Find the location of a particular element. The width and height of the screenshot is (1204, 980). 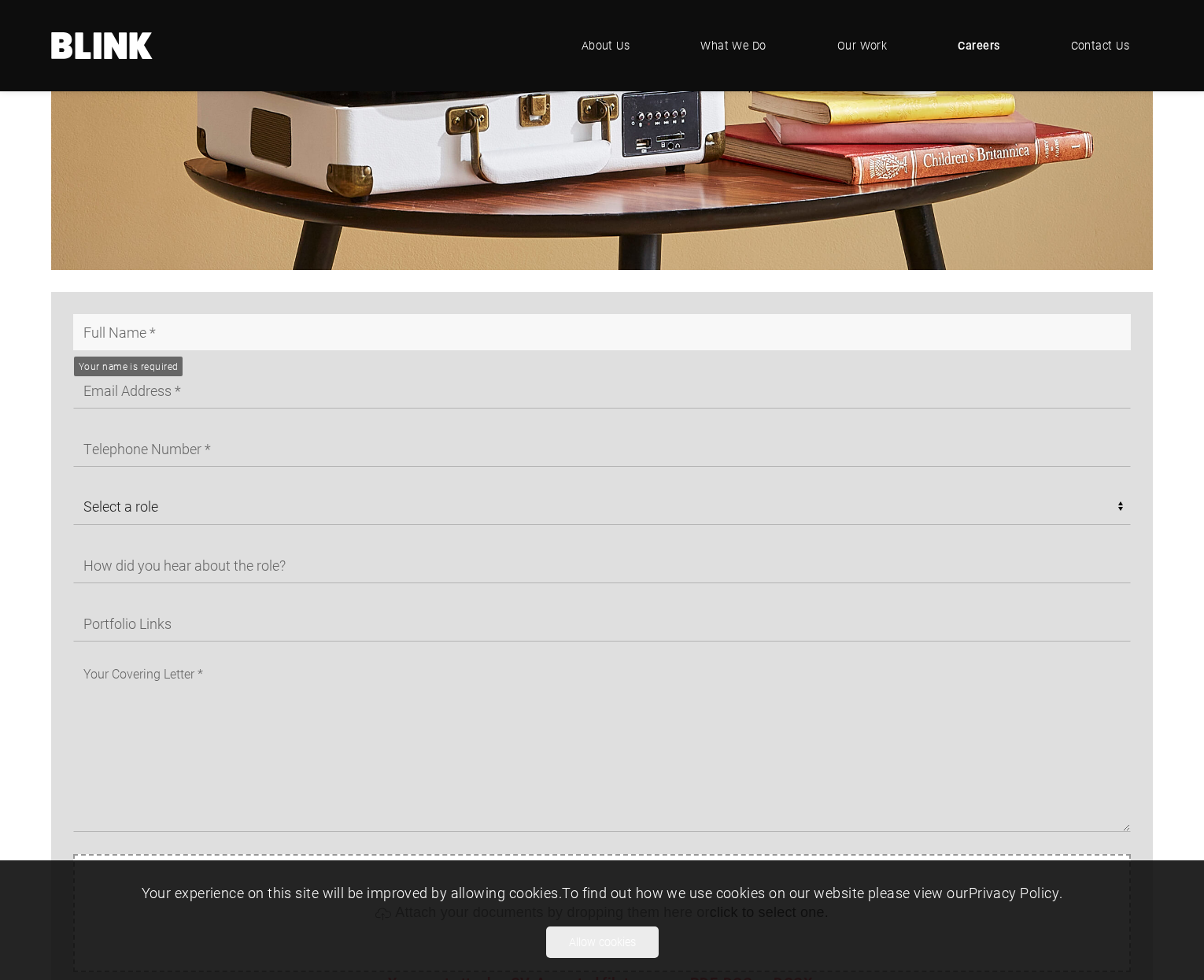

input: Full Name * is located at coordinates (602, 333).